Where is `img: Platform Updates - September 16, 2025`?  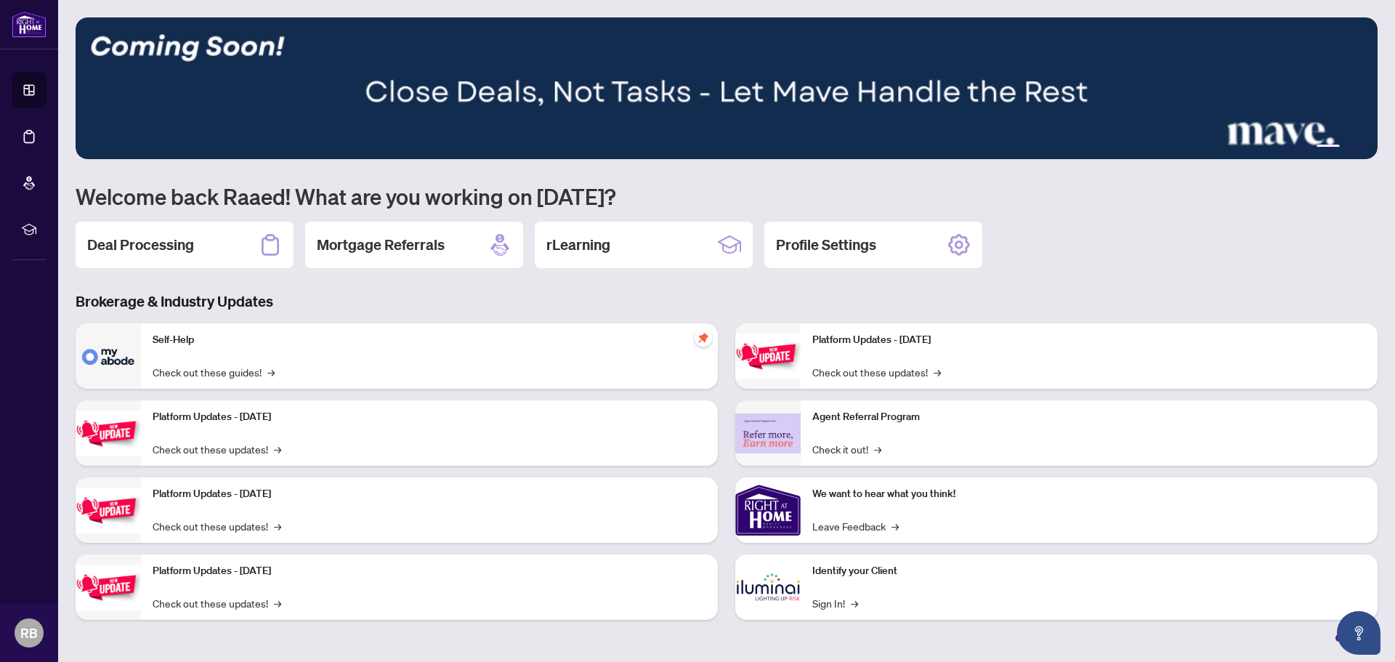
img: Platform Updates - September 16, 2025 is located at coordinates (108, 433).